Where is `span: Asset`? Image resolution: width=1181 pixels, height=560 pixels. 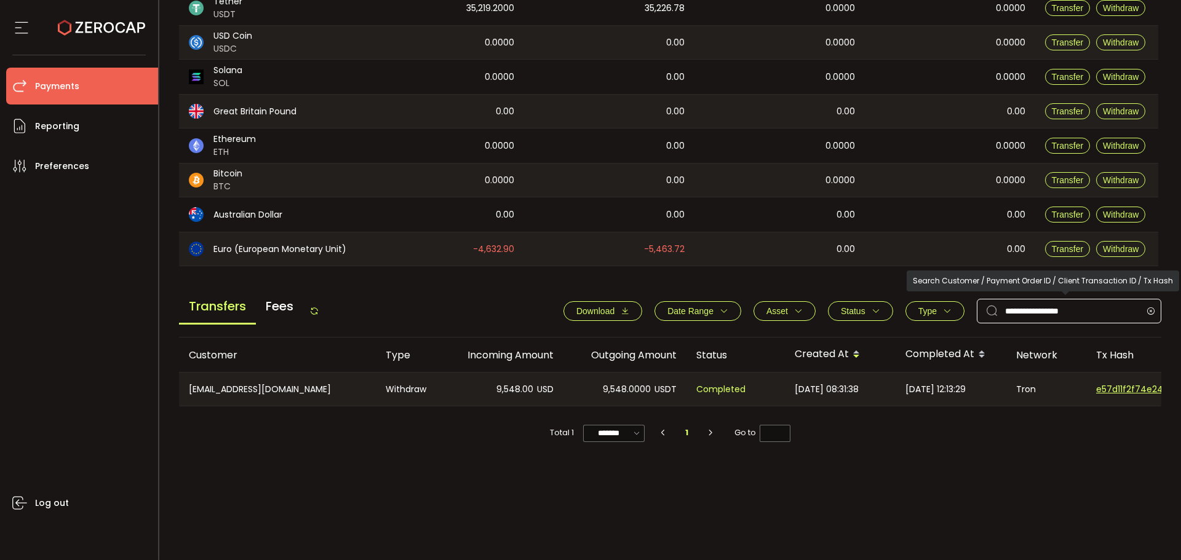 span: Asset is located at coordinates (777, 311).